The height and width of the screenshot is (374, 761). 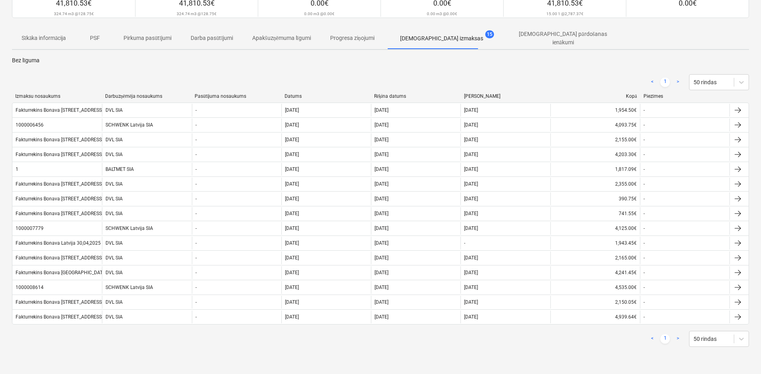 What do you see at coordinates (595, 199) in the screenshot?
I see `div: 390.75€` at bounding box center [595, 199].